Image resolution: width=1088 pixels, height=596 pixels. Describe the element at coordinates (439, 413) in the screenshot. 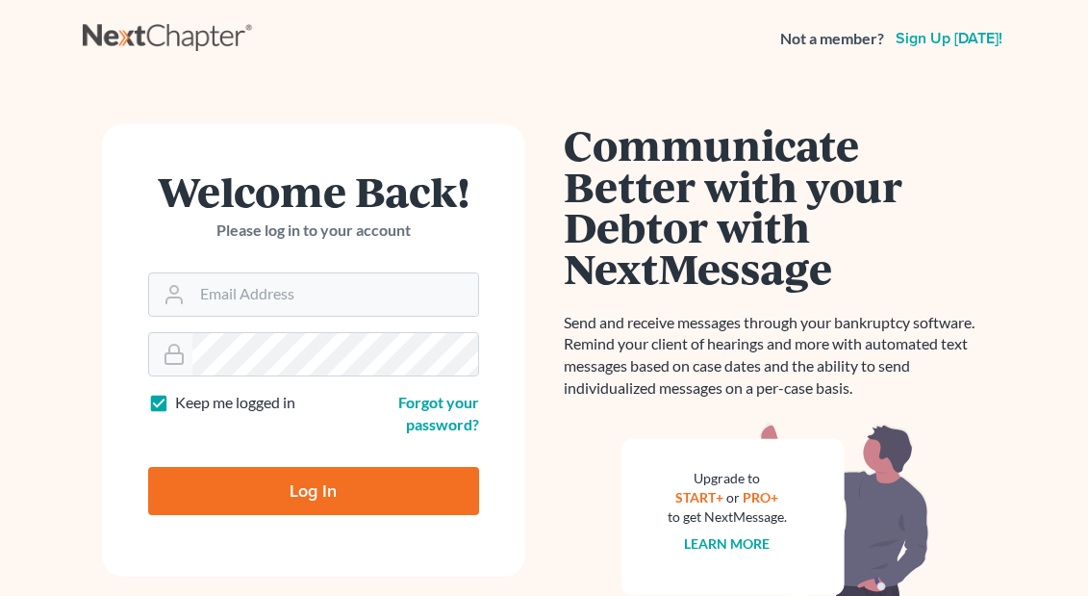

I see `a: Forgot your password?` at that location.